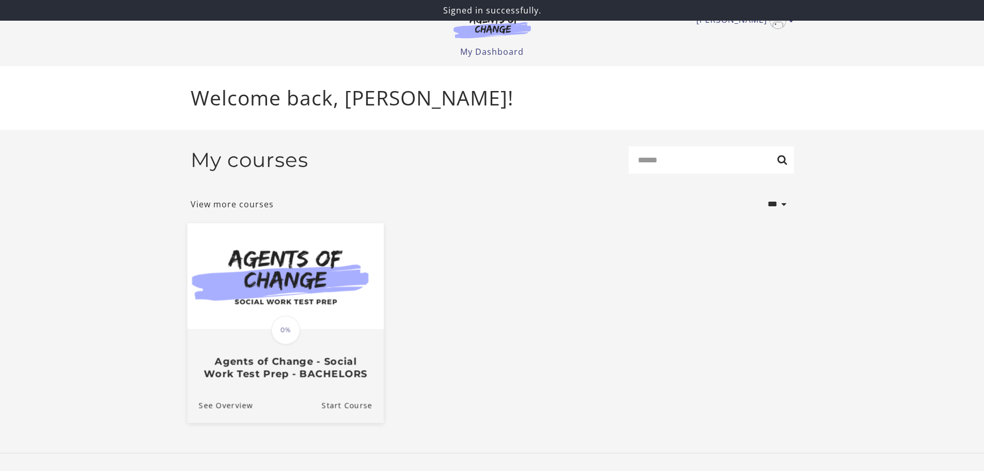 The height and width of the screenshot is (471, 984). Describe the element at coordinates (249, 160) in the screenshot. I see `h2: My courses` at that location.